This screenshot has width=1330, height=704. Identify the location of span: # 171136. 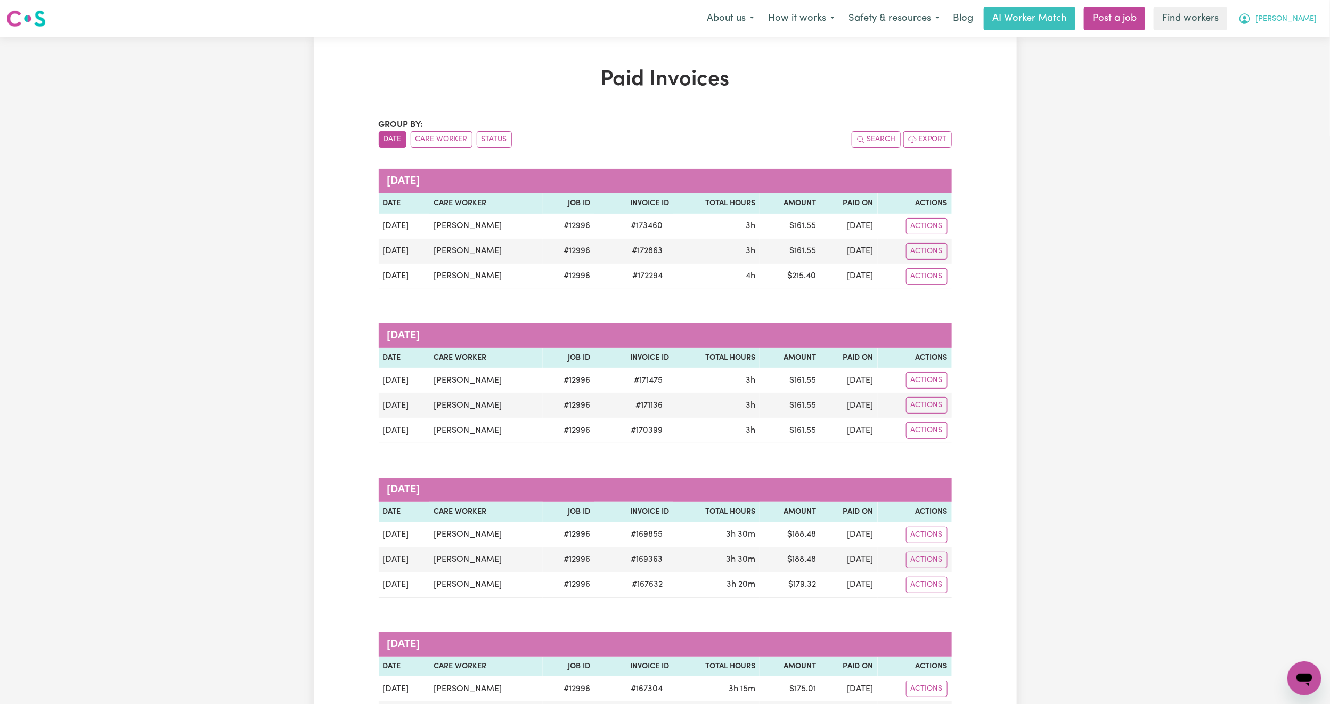
(649, 405).